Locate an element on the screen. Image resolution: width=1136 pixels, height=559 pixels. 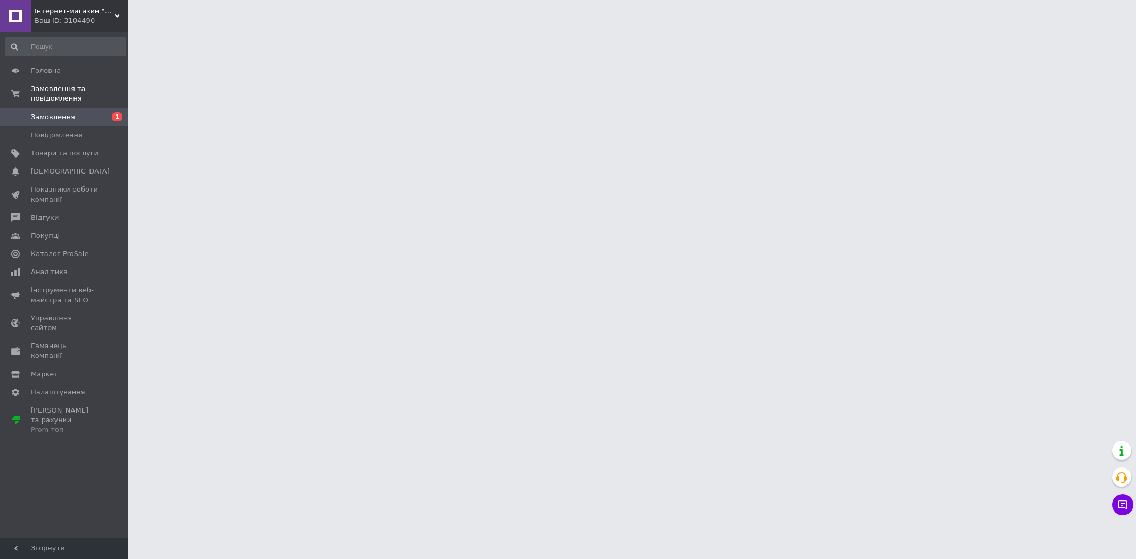
span: Товари та послуги is located at coordinates (64, 153).